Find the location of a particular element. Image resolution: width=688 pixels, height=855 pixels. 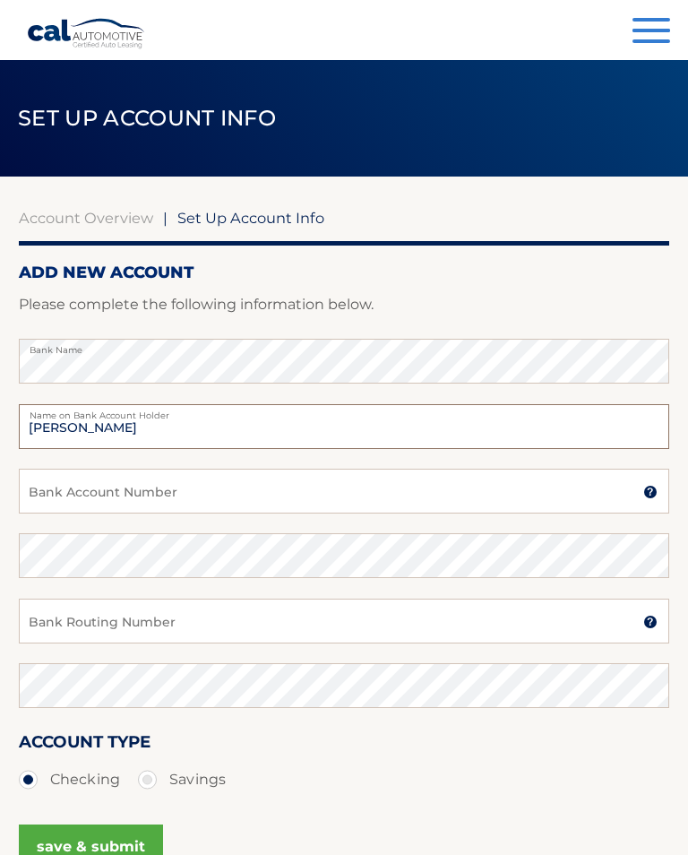

label: Bank Name is located at coordinates (344, 346).